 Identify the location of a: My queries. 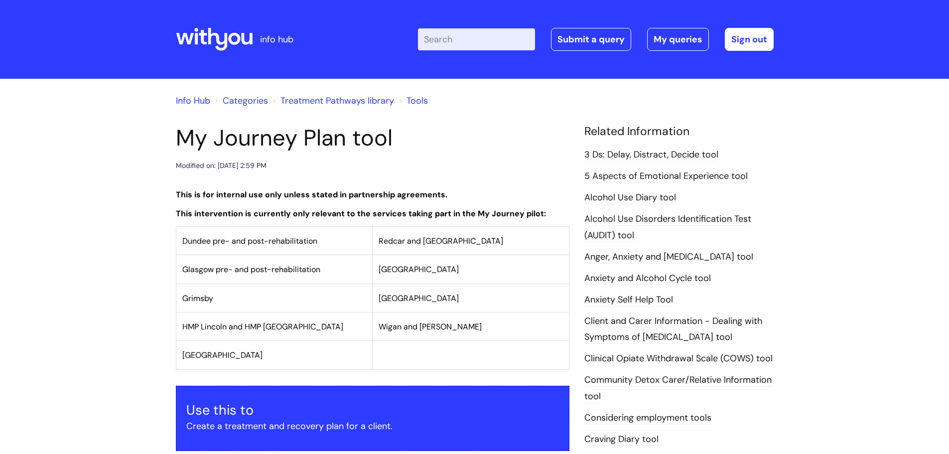
(678, 39).